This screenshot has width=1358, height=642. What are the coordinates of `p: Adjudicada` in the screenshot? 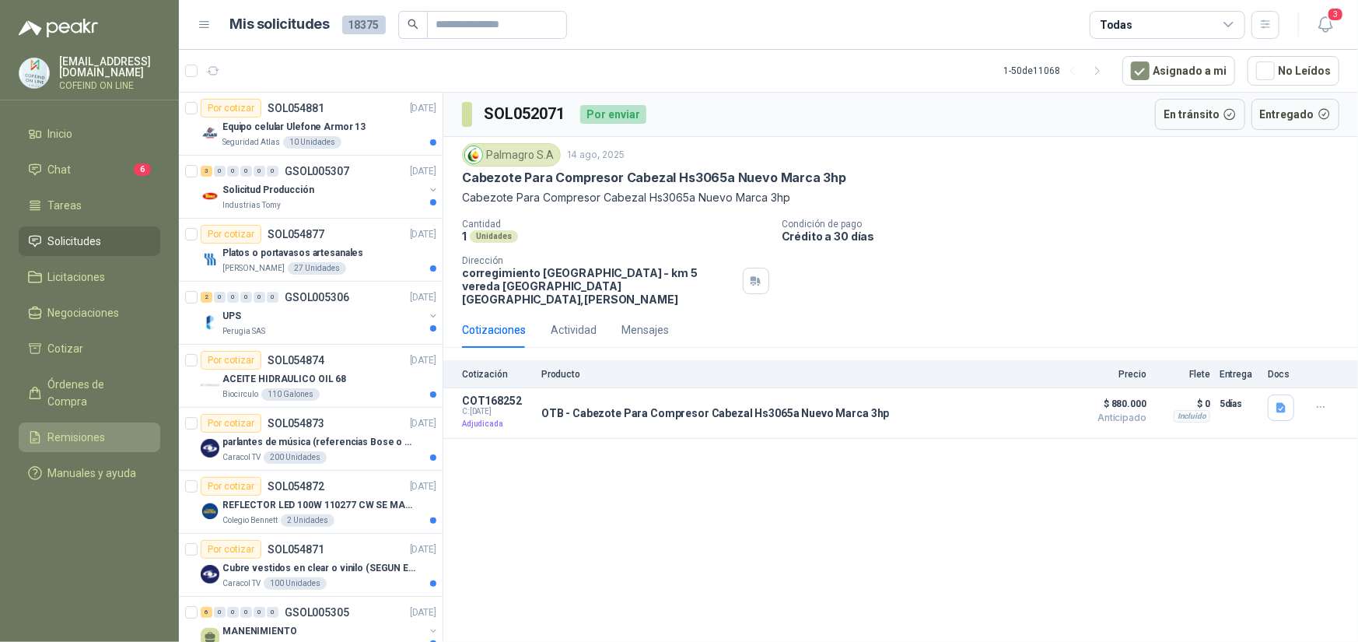 It's located at (497, 424).